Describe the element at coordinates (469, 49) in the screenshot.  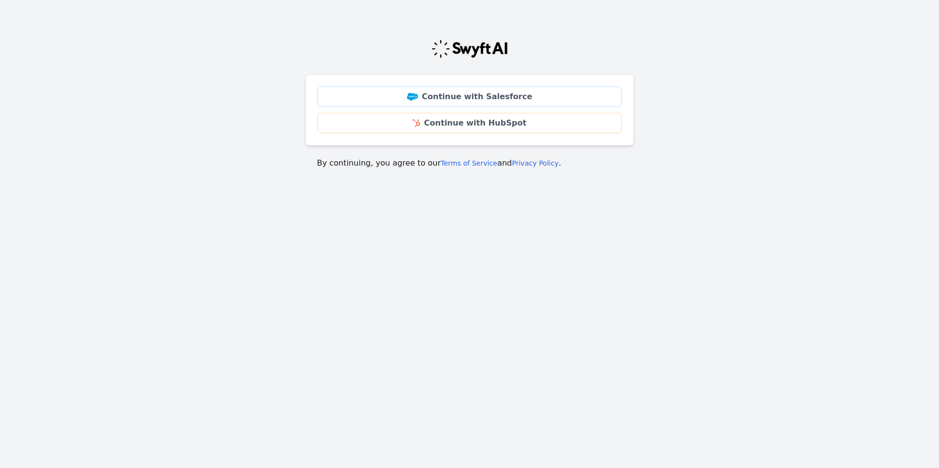
I see `img: Swyft Logo` at that location.